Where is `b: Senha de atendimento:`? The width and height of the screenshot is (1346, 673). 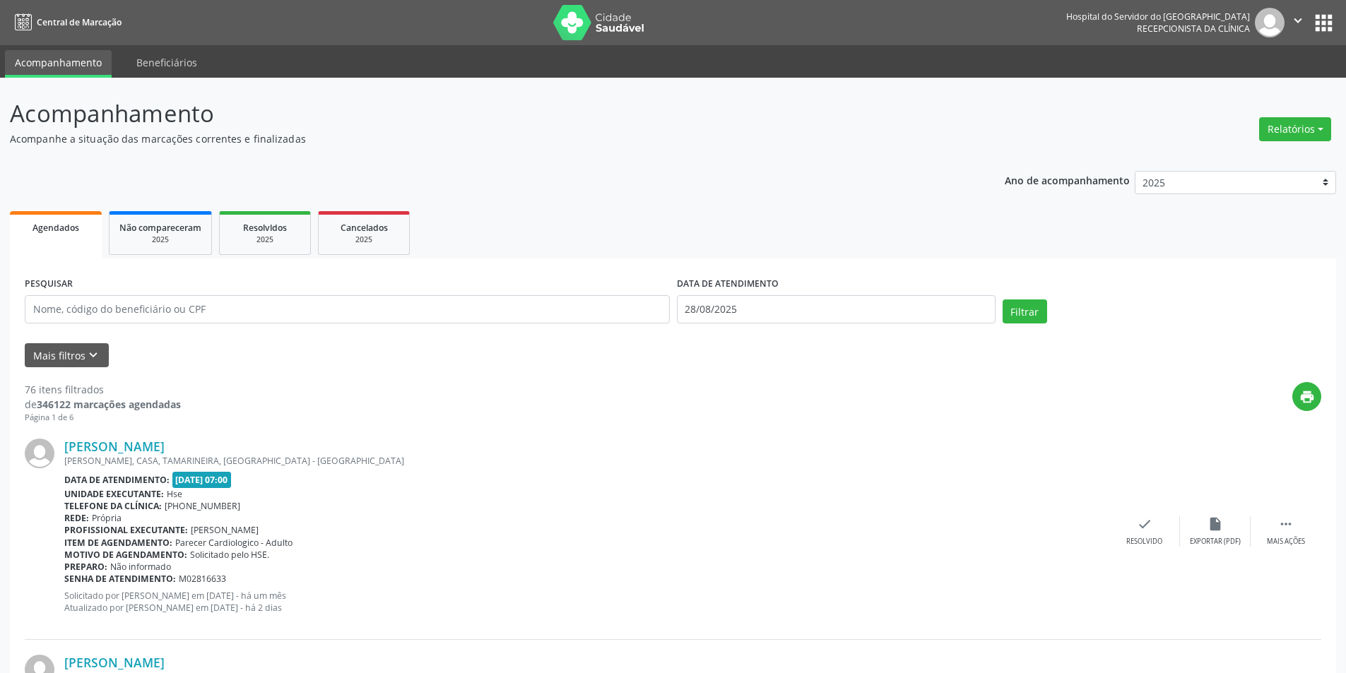 b: Senha de atendimento: is located at coordinates (120, 579).